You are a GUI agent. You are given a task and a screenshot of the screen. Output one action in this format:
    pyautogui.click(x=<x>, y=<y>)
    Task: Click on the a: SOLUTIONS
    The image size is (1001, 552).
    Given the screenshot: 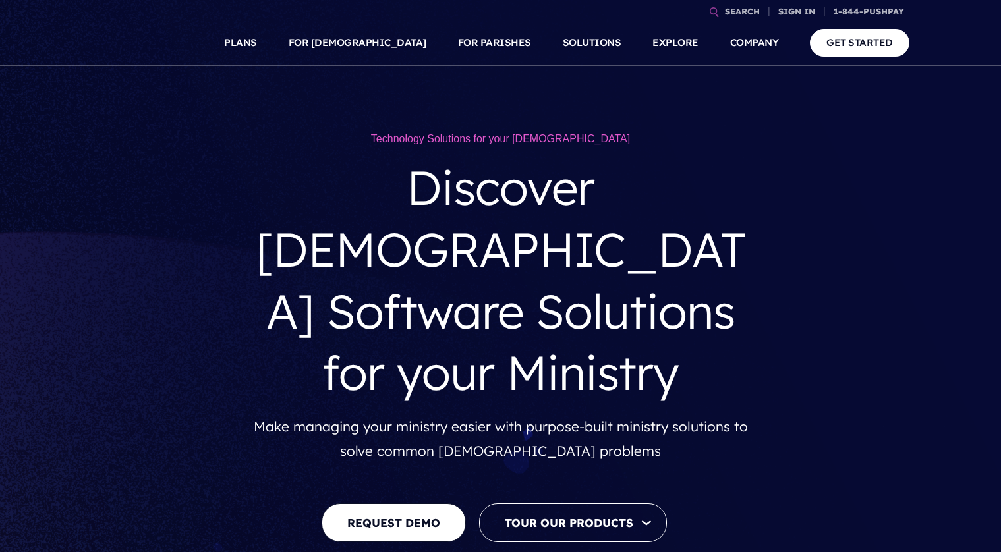 What is the action you would take?
    pyautogui.click(x=592, y=43)
    